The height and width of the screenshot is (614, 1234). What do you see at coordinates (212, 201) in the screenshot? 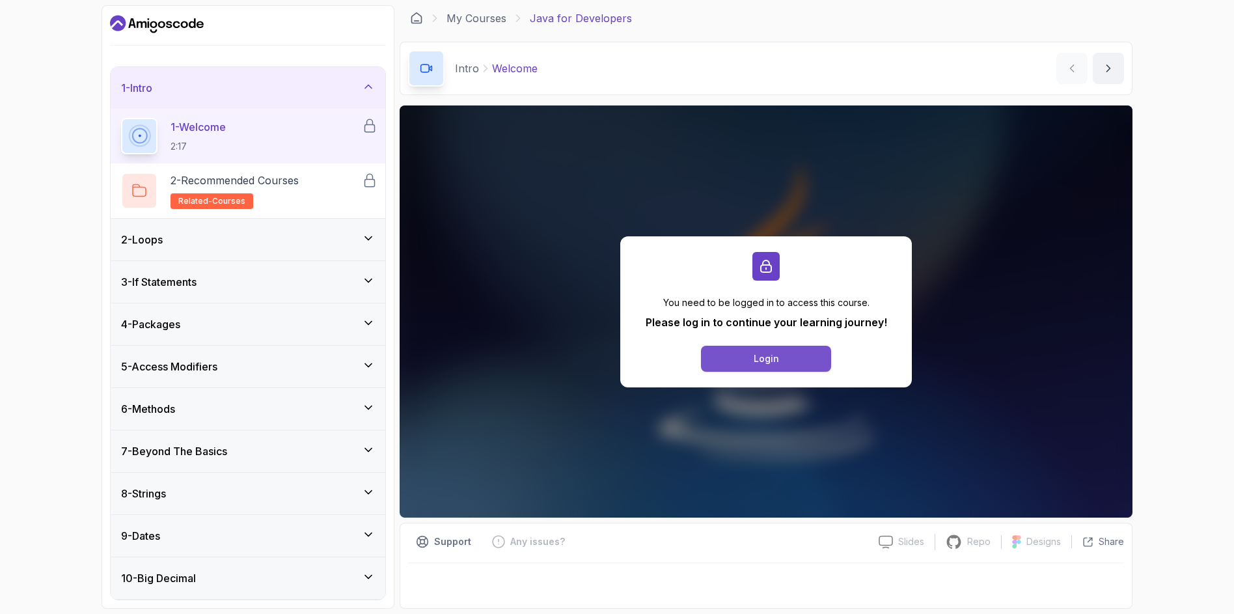
I see `span: related-courses` at bounding box center [212, 201].